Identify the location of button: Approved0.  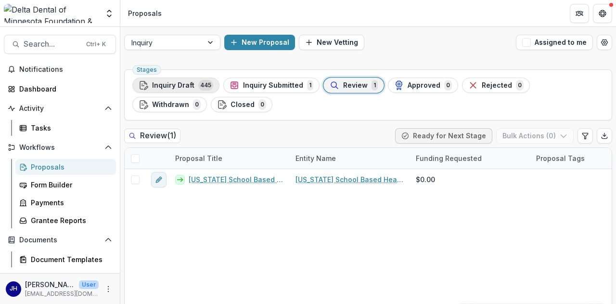
(423, 85).